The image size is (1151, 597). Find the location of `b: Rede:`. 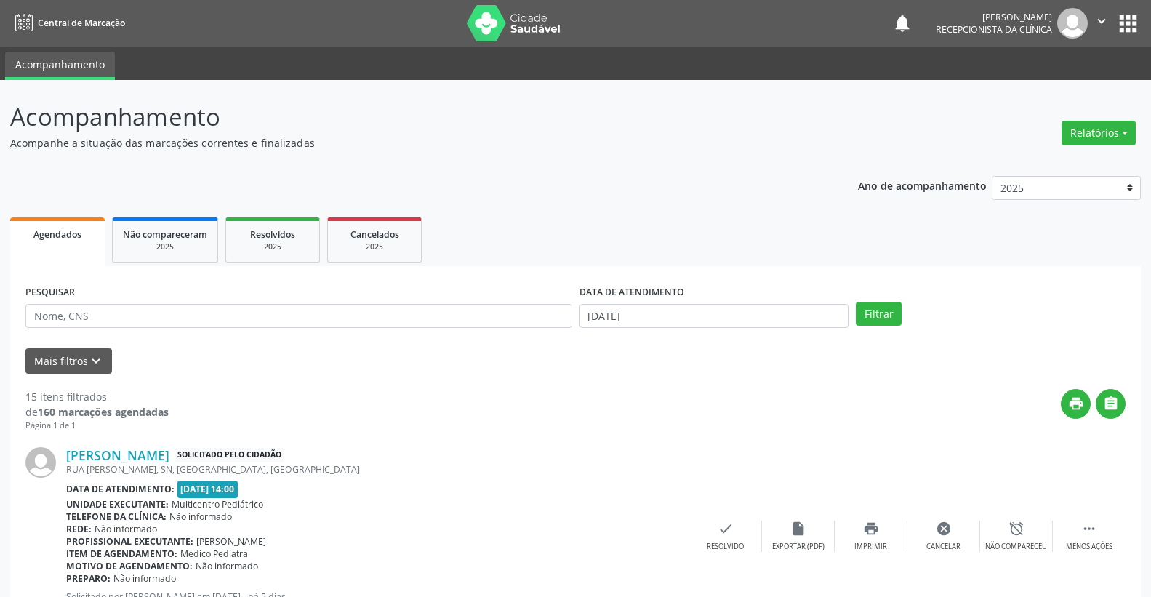

b: Rede: is located at coordinates (79, 529).